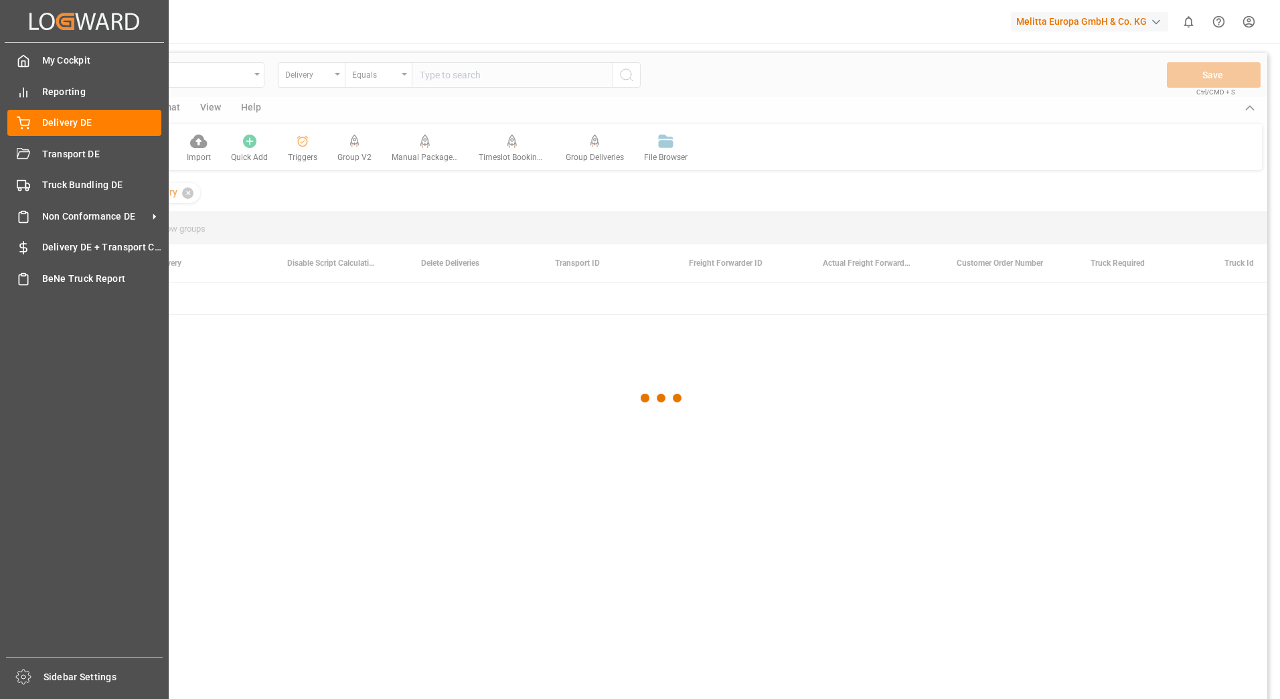  Describe the element at coordinates (1092, 21) in the screenshot. I see `button: Melitta Europa GmbH & Co. KG` at that location.